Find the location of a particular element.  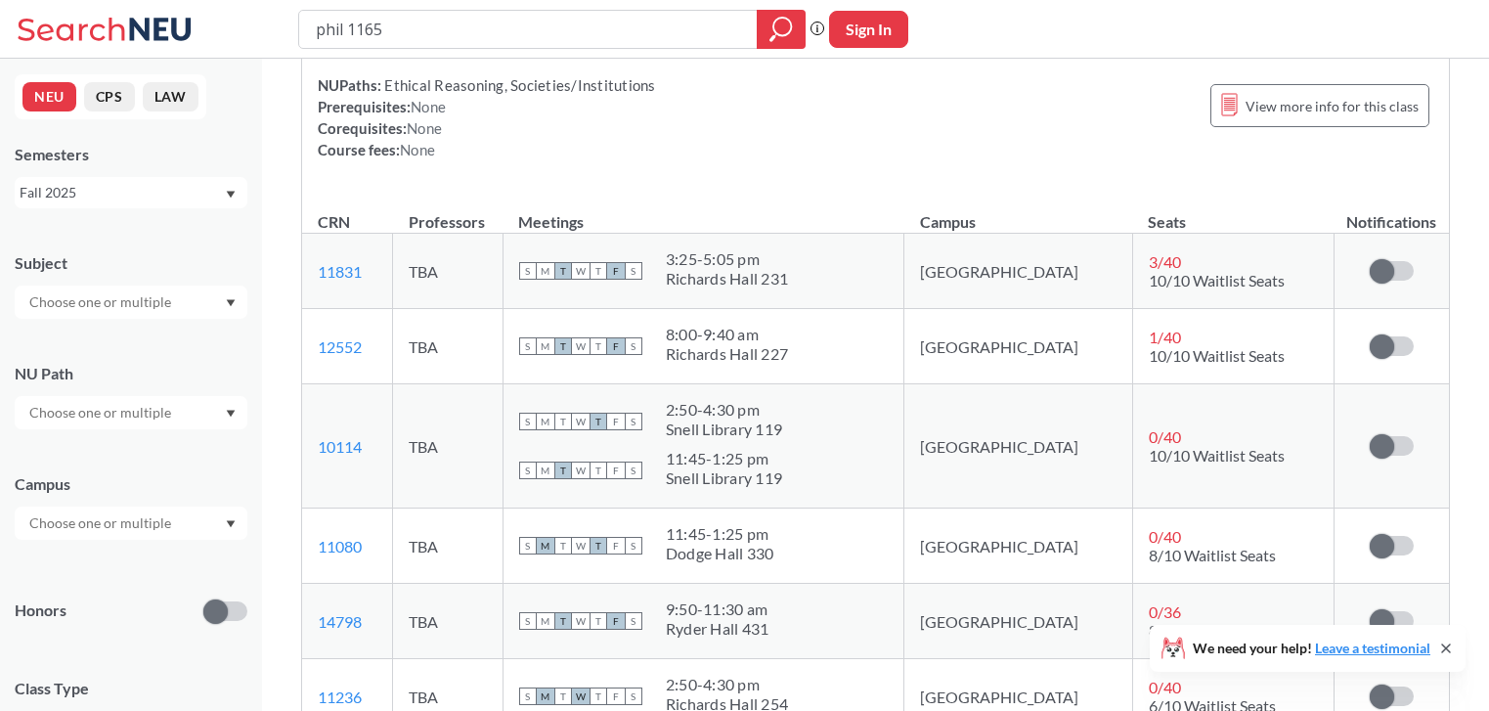

div: Ryder Hall 431 is located at coordinates (718, 629).